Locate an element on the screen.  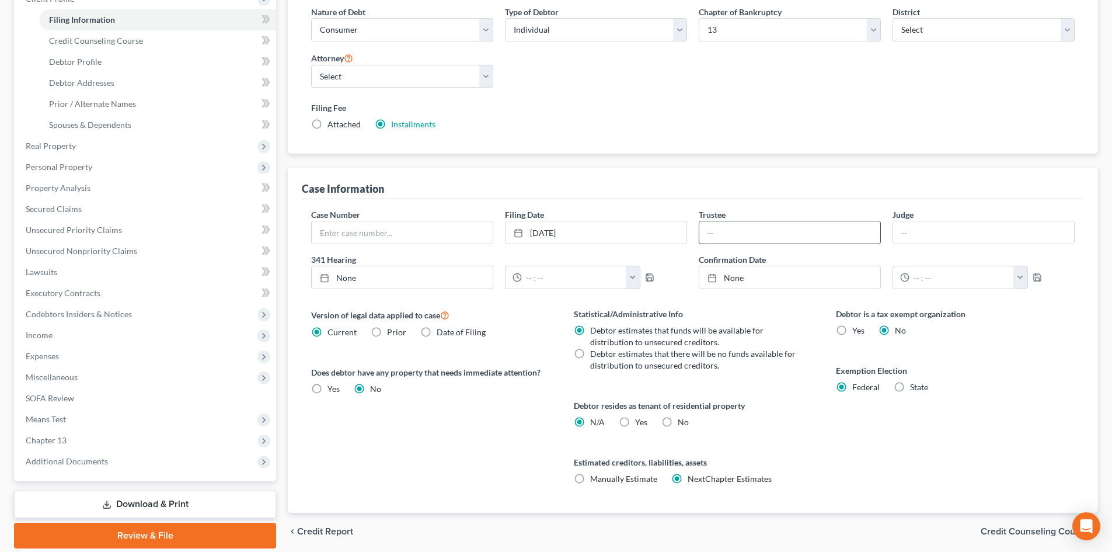
span: Prior / Alternate Names is located at coordinates (92, 103).